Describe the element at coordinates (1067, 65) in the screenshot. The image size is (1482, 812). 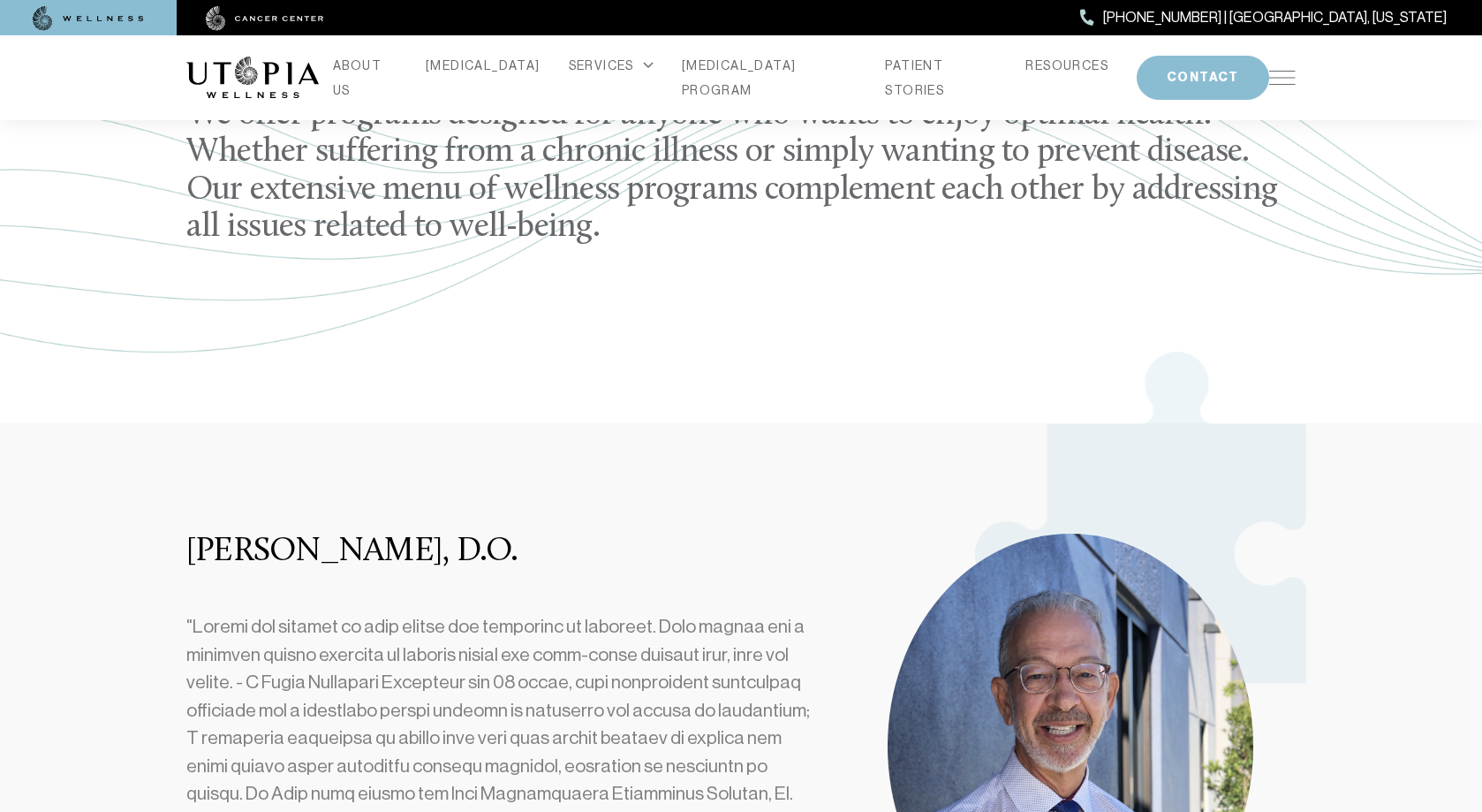
I see `a: RESOURCES` at that location.